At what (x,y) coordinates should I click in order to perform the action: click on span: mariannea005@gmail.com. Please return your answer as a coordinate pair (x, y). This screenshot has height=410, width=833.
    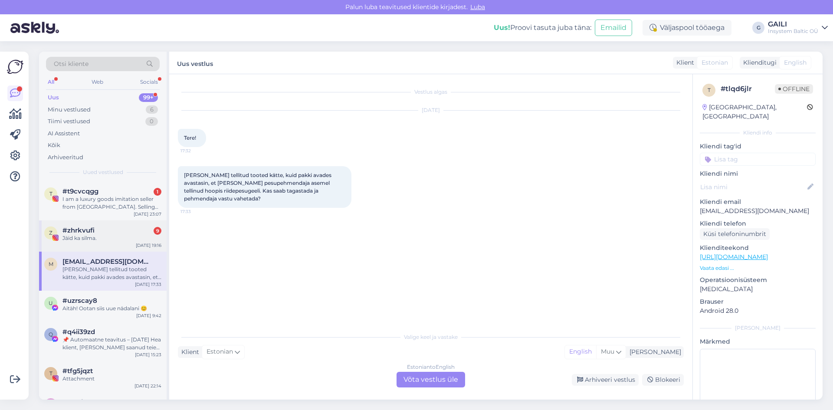
    Looking at the image, I should click on (108, 262).